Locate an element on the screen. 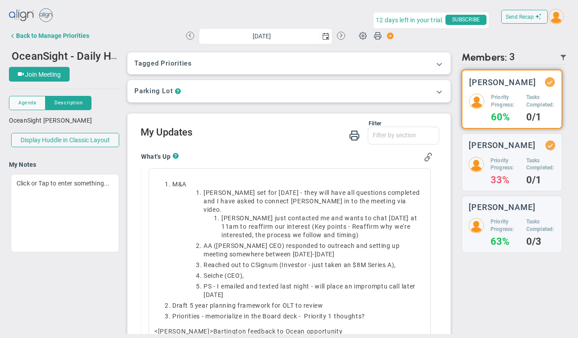  span: Action Button is located at coordinates (388, 36).